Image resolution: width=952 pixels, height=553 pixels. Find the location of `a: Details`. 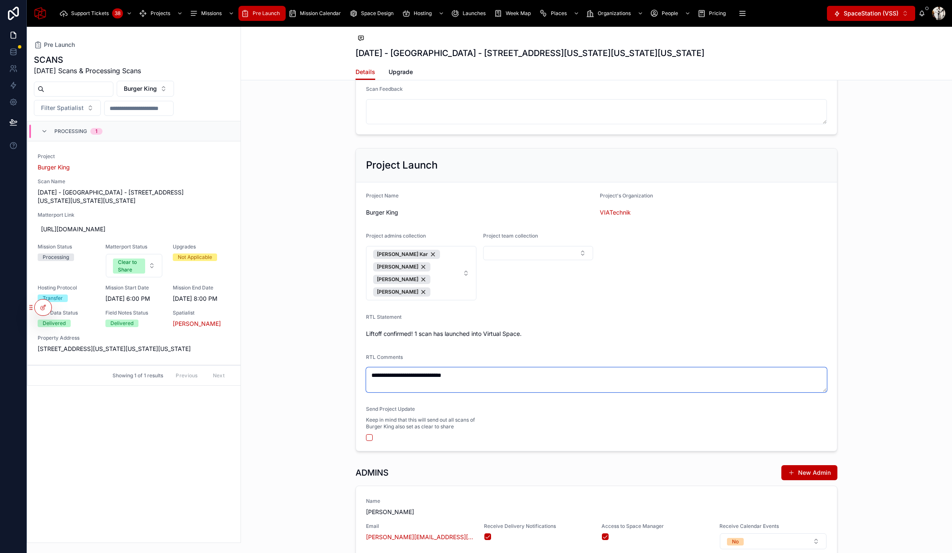

a: Details is located at coordinates (365, 72).